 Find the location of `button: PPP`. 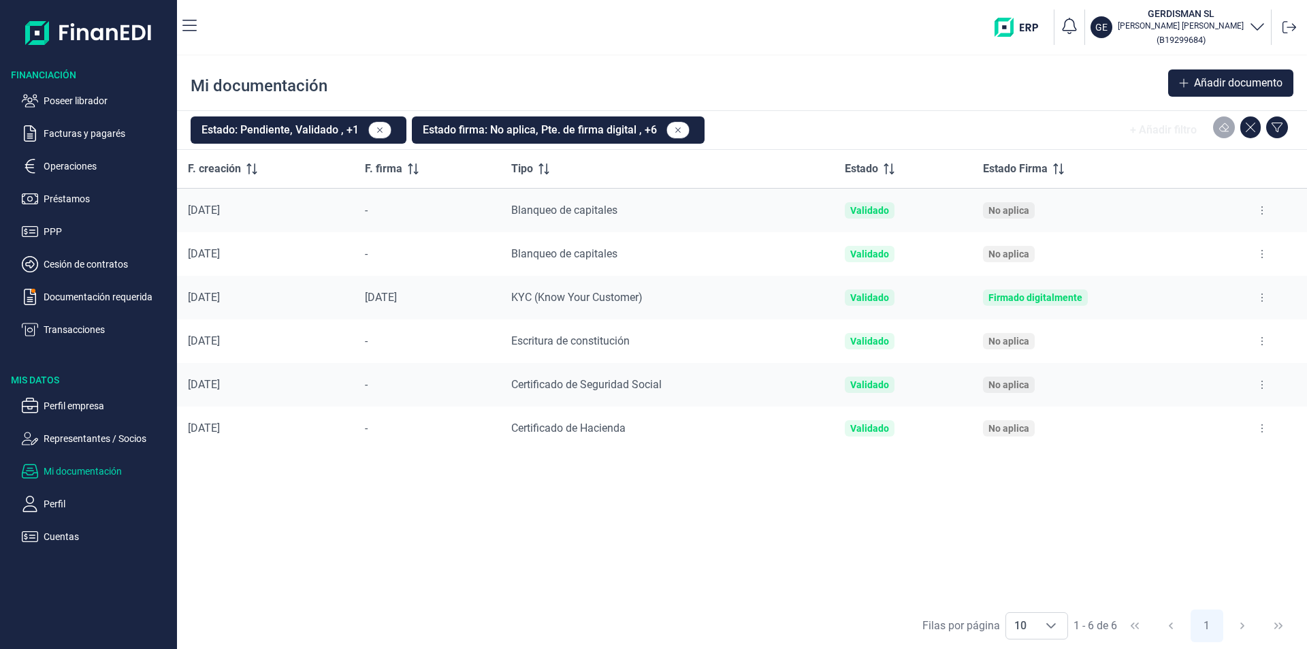

button: PPP is located at coordinates (97, 231).